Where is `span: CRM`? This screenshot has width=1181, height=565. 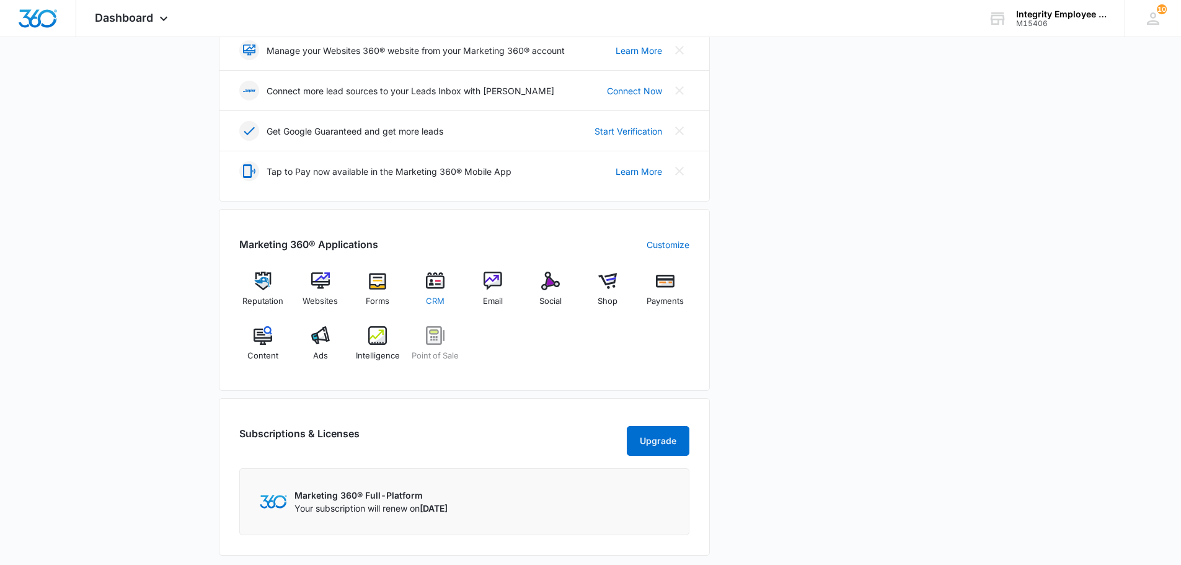 span: CRM is located at coordinates (435, 301).